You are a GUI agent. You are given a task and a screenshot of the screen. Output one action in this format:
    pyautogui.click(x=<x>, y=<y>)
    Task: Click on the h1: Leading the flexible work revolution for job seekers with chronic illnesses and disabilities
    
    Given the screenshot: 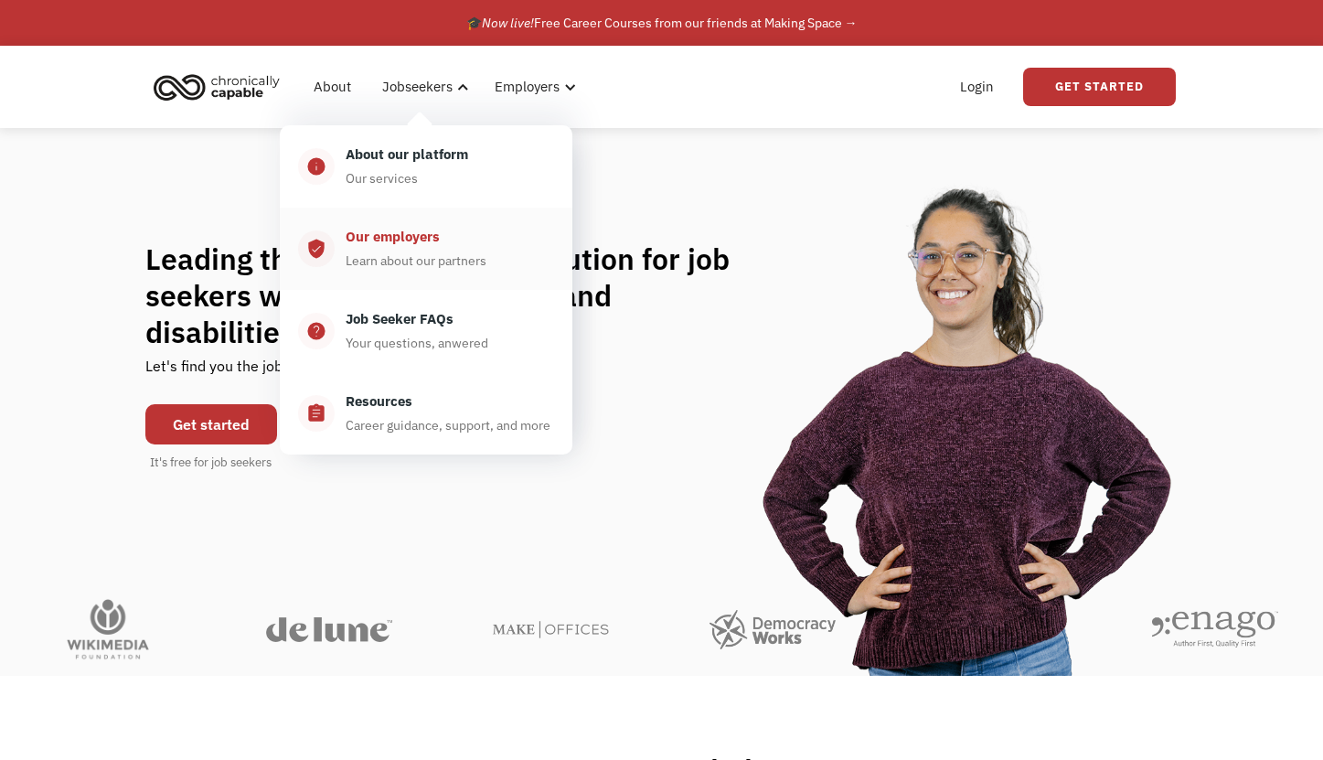 What is the action you would take?
    pyautogui.click(x=455, y=295)
    